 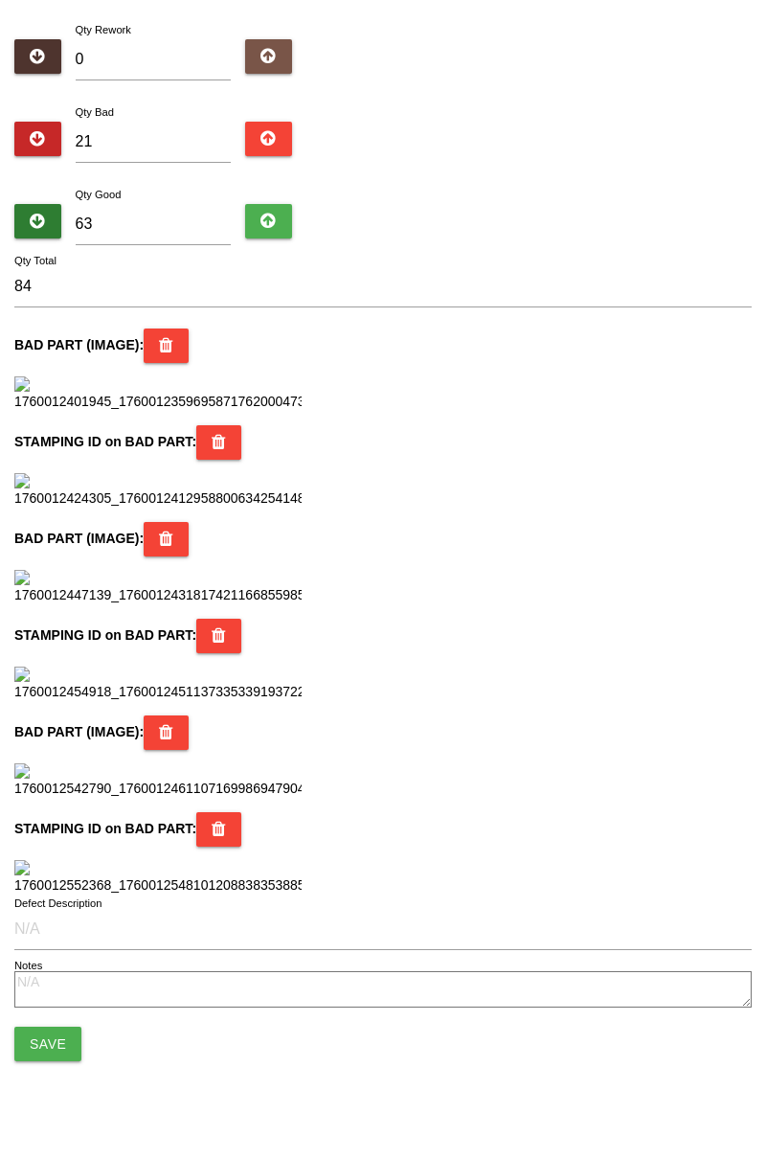 What do you see at coordinates (28, 965) in the screenshot?
I see `label: Notes` at bounding box center [28, 965].